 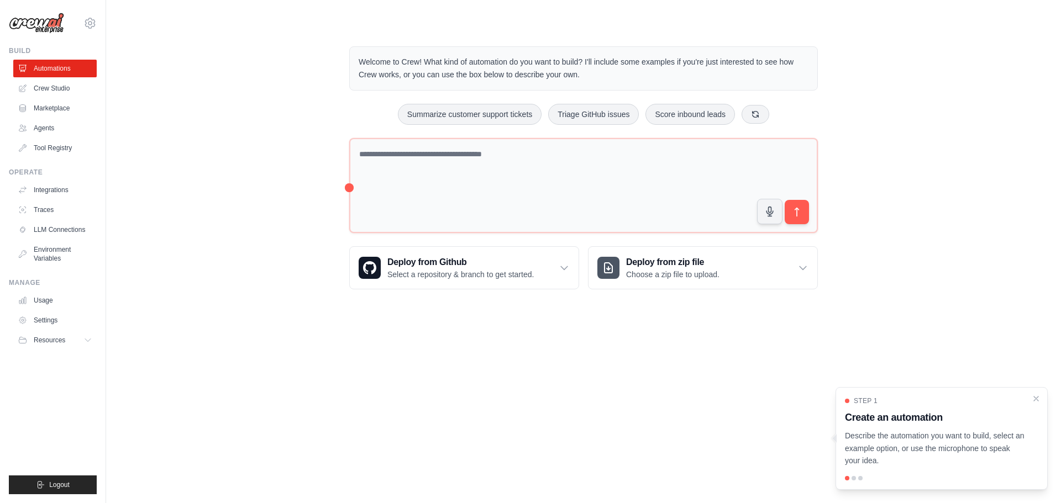 I want to click on button: Resources, so click(x=55, y=340).